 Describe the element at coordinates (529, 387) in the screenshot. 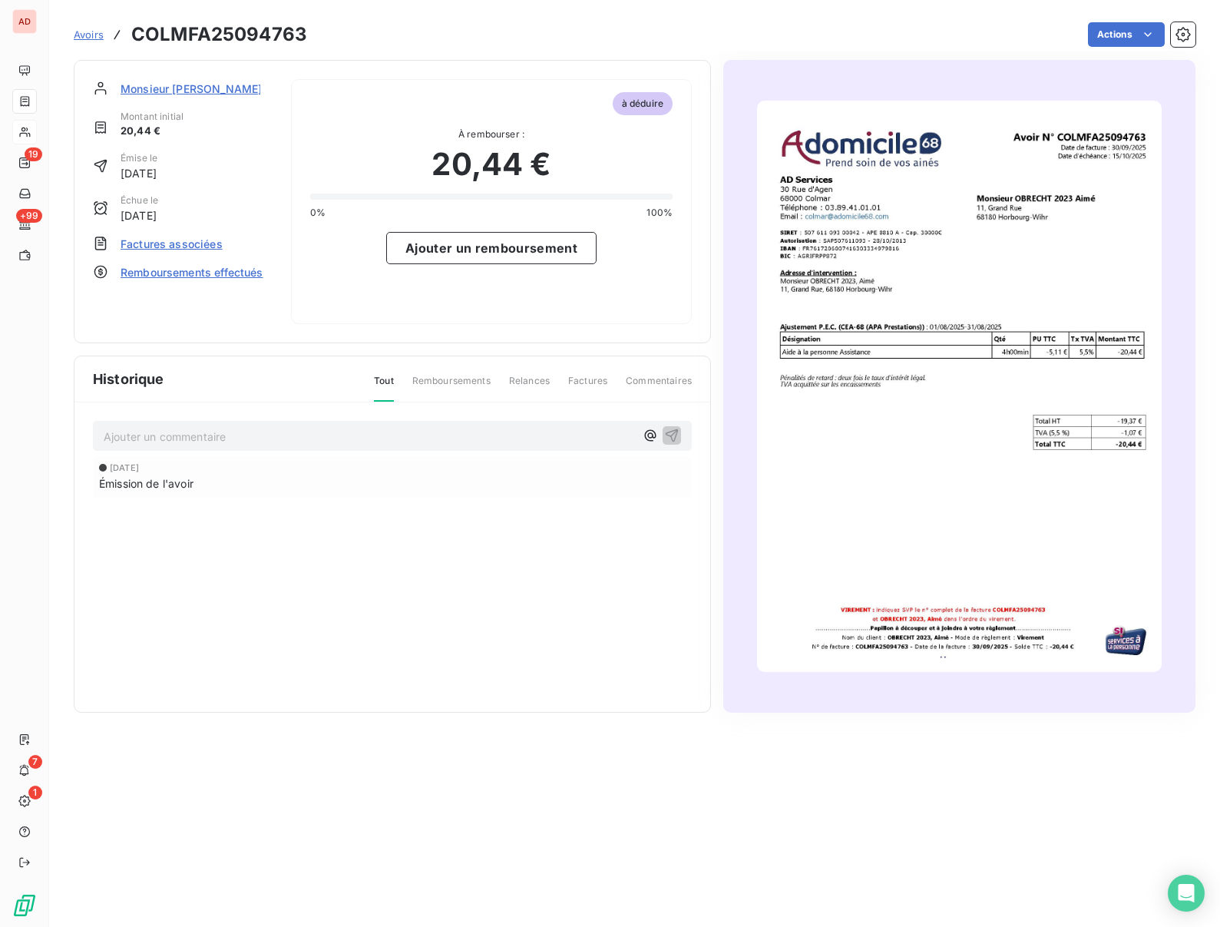

I see `span: Relances` at that location.